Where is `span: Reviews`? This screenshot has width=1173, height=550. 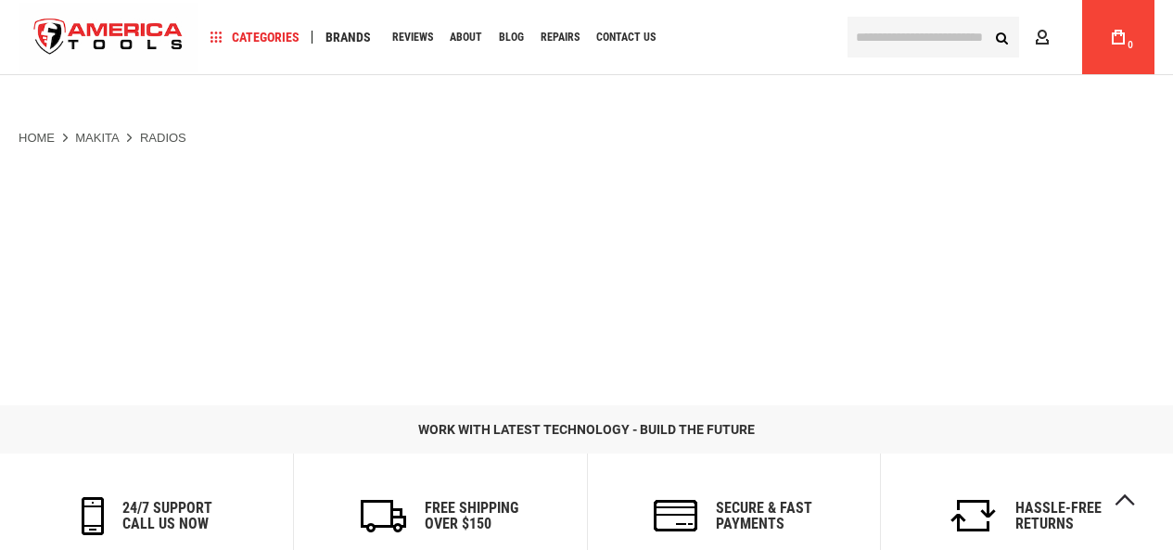
span: Reviews is located at coordinates (413, 37).